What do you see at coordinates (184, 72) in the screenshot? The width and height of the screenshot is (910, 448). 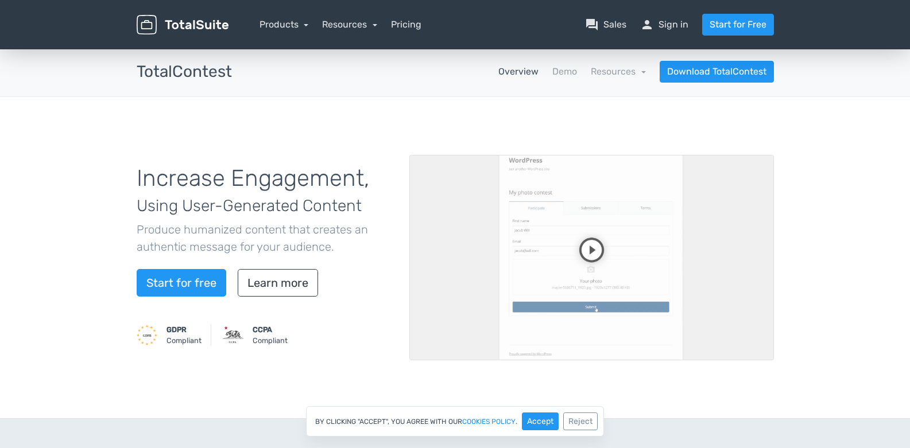 I see `h3: TotalContest` at bounding box center [184, 72].